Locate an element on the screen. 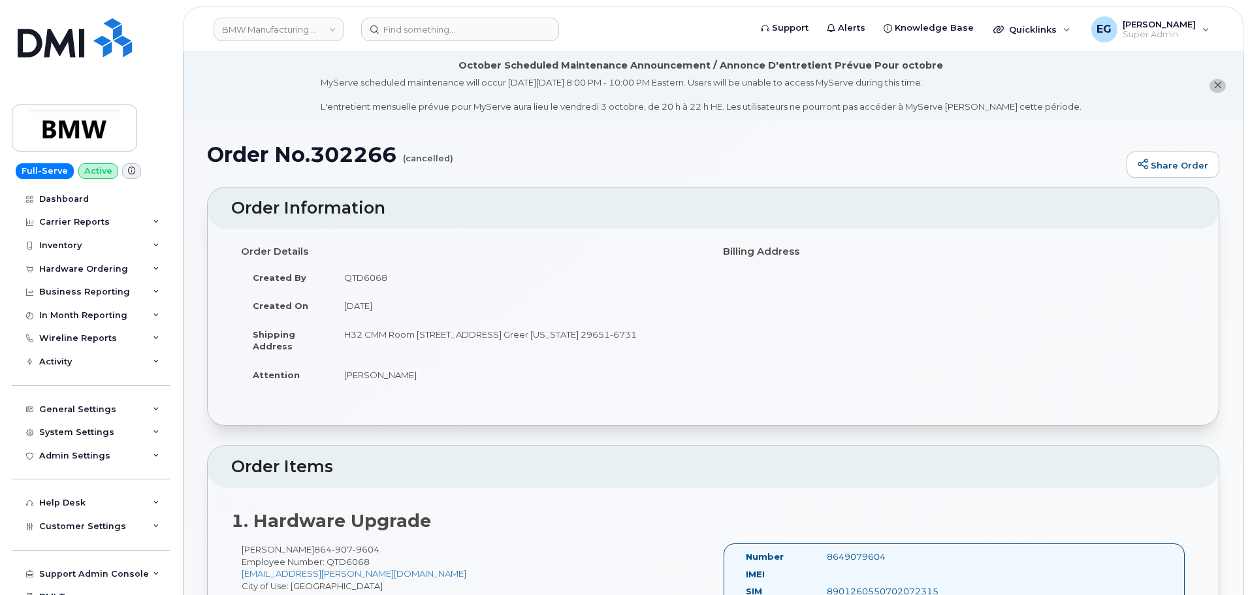 The height and width of the screenshot is (595, 1250). div: October Scheduled Maintenance Announcement / Annonce D'entretient Prévue Pour octobre is located at coordinates (701, 65).